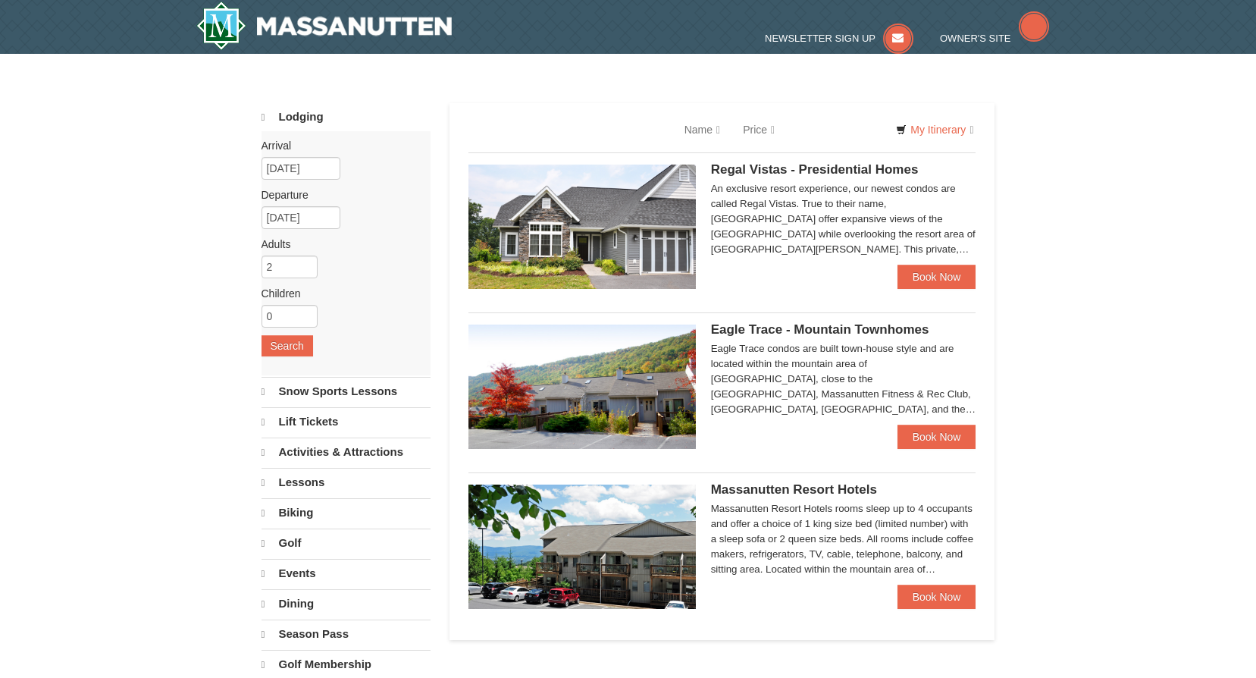 This screenshot has width=1256, height=678. I want to click on span: Newsletter Sign Up, so click(820, 38).